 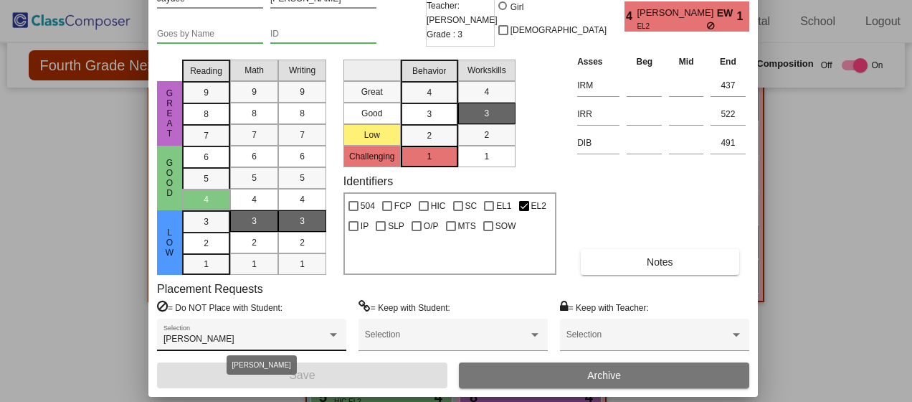 I want to click on label: Placement Requests, so click(x=210, y=288).